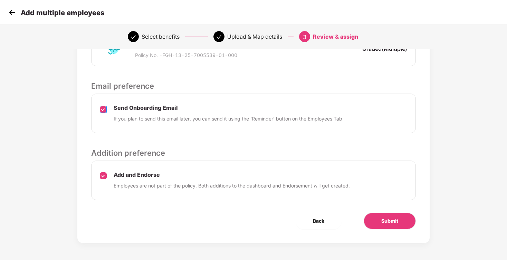 The width and height of the screenshot is (507, 260). Describe the element at coordinates (390, 221) in the screenshot. I see `span: Submit` at that location.